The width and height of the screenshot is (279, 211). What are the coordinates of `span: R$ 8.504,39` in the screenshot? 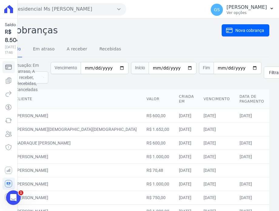 It's located at (16, 36).